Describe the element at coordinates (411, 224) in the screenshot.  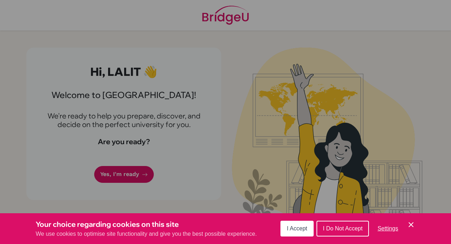
I see `button: Save and close` at that location.